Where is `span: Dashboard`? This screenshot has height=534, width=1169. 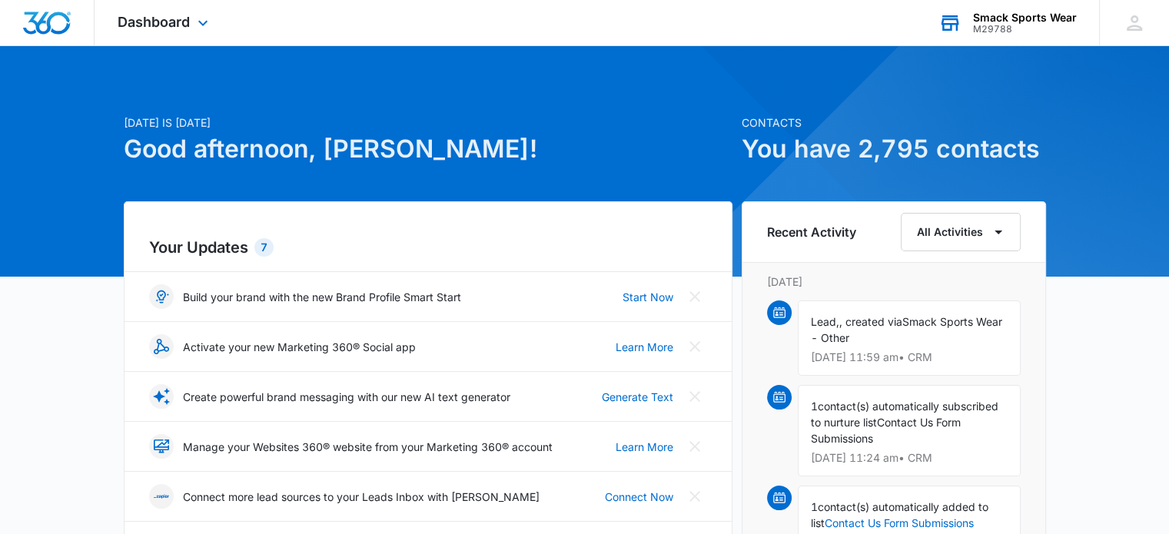
span: Dashboard is located at coordinates (154, 22).